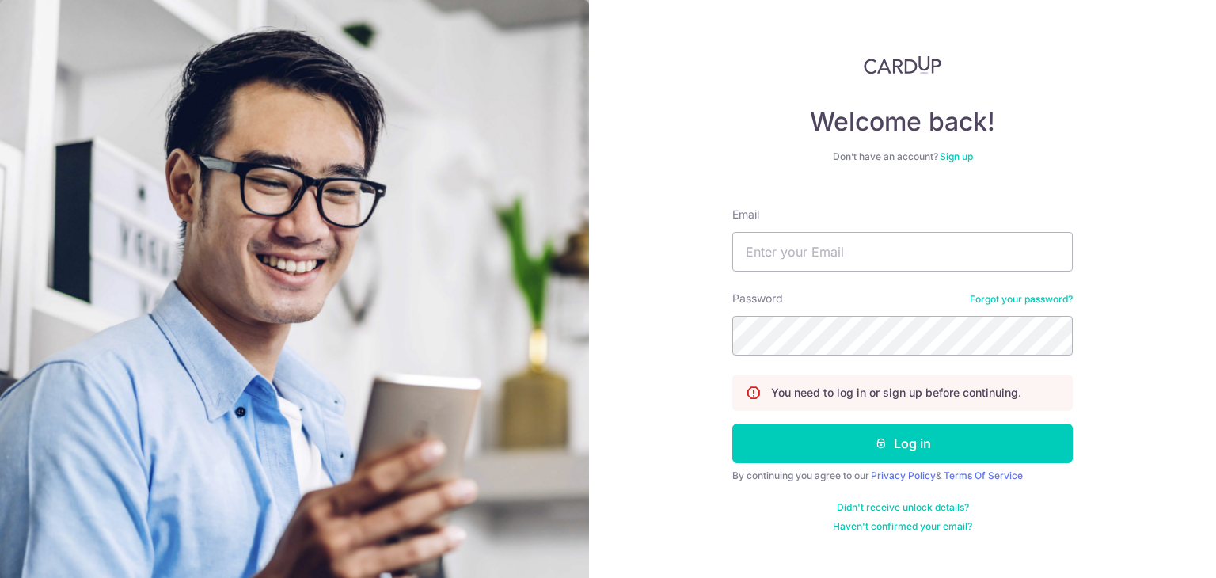 This screenshot has width=1216, height=578. I want to click on div: Don’t have an account?, so click(902, 157).